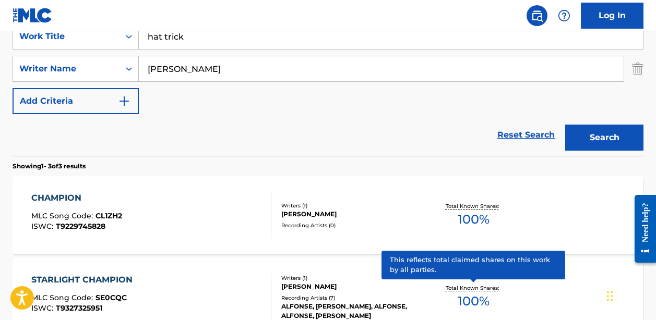 The height and width of the screenshot is (320, 656). What do you see at coordinates (351, 298) in the screenshot?
I see `div: Recording Artists ( 7 )` at bounding box center [351, 298].